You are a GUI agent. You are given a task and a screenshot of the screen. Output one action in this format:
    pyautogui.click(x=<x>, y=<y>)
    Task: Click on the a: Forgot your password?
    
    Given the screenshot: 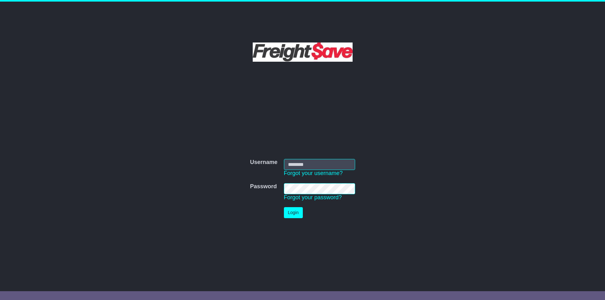 What is the action you would take?
    pyautogui.click(x=313, y=198)
    